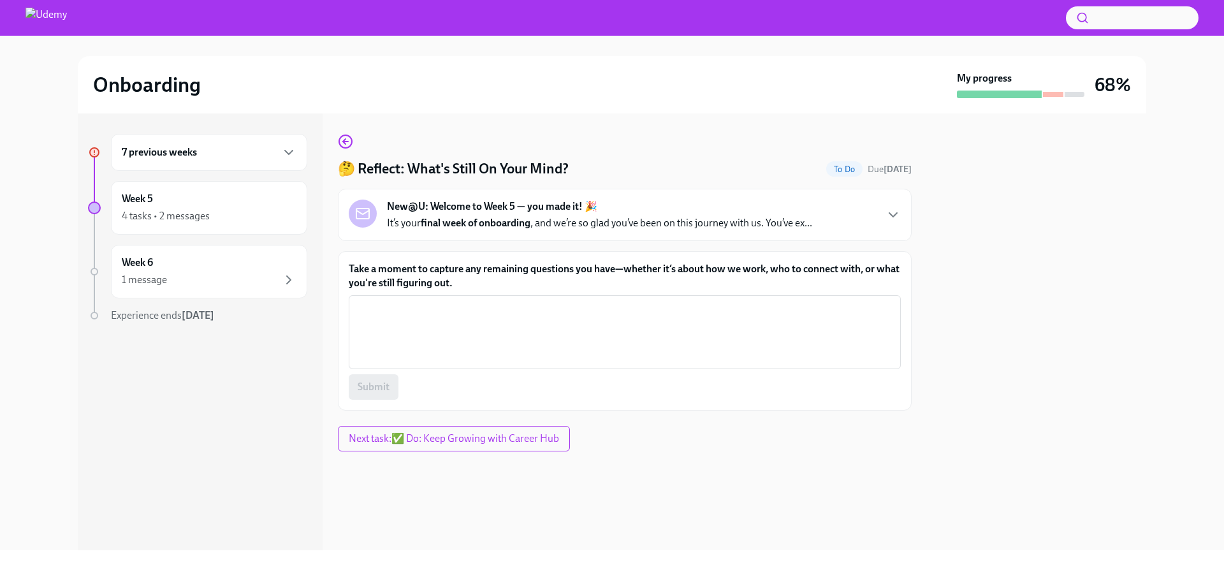 The height and width of the screenshot is (563, 1224). What do you see at coordinates (198, 208) in the screenshot?
I see `a: Week 54 tasks • 2 messages` at bounding box center [198, 208].